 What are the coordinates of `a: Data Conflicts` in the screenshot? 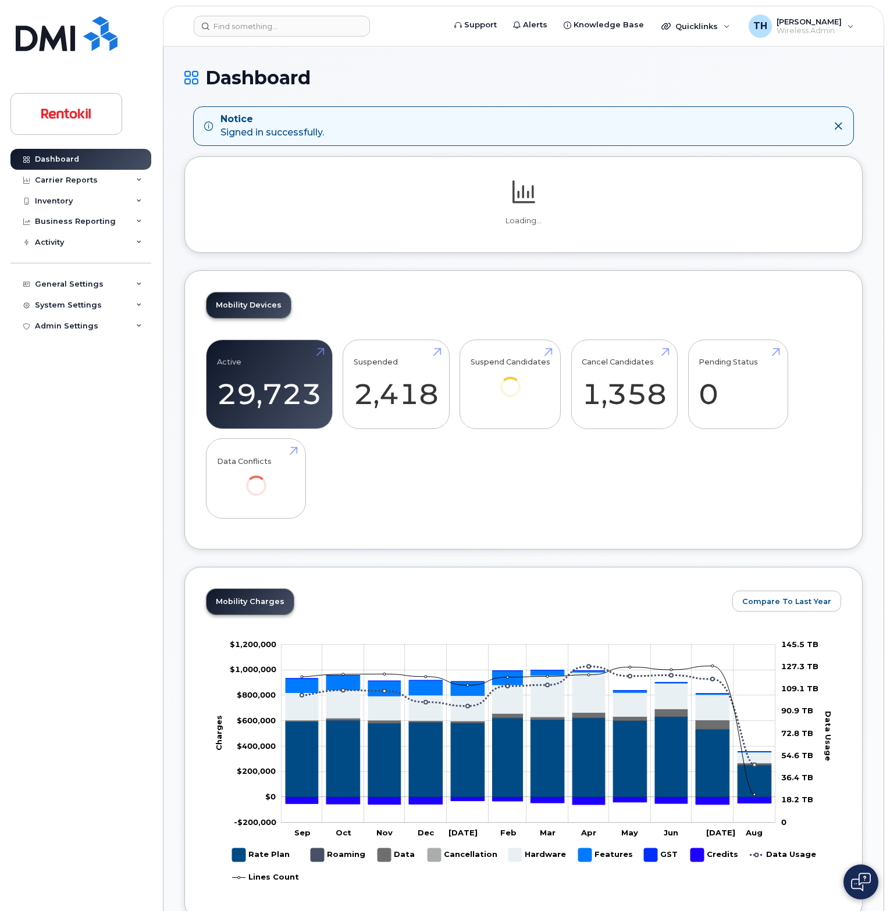 It's located at (256, 478).